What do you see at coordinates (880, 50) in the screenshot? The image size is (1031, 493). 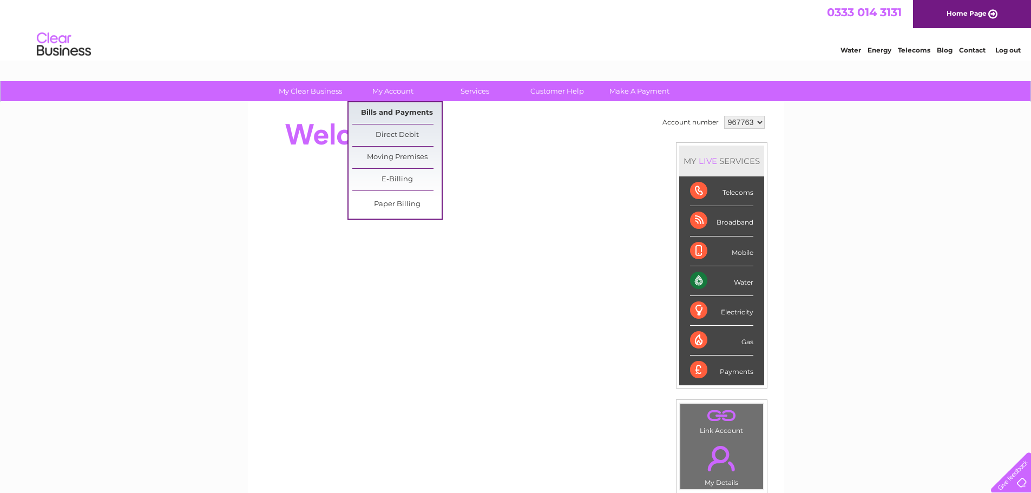 I see `a: Energy` at bounding box center [880, 50].